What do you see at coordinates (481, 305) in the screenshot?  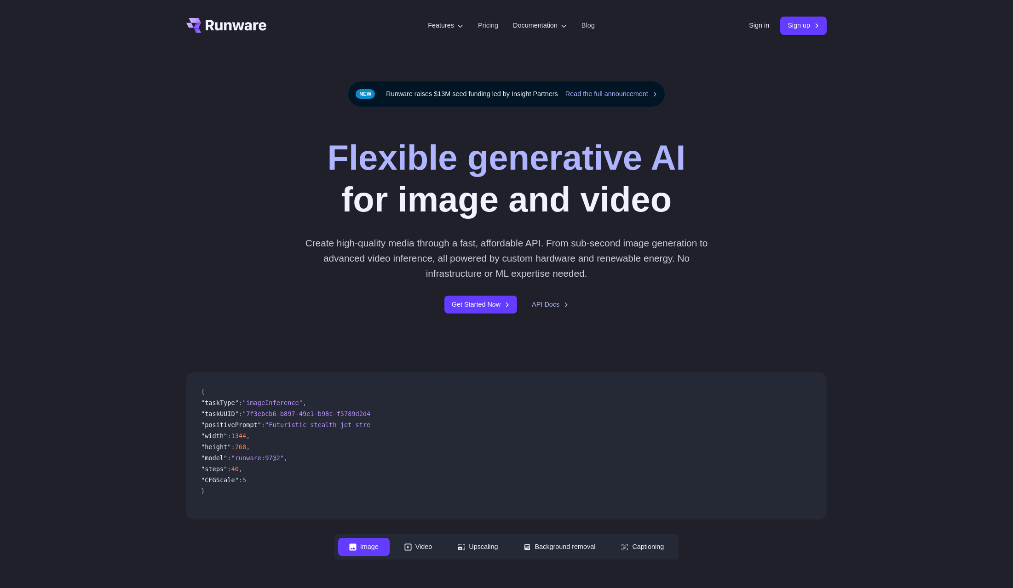 I see `a: Get Started Now` at bounding box center [481, 305].